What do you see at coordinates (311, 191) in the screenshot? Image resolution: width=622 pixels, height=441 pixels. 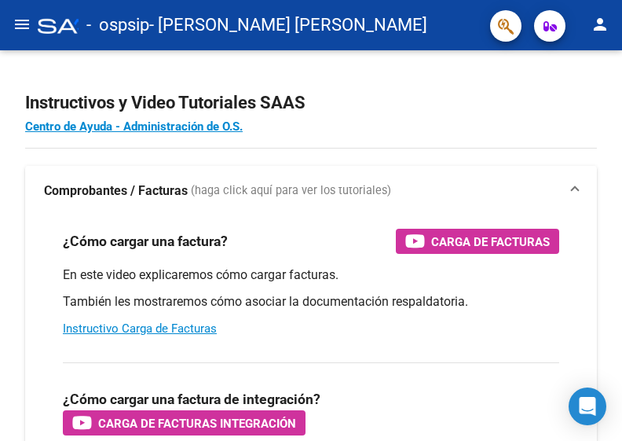 I see `mat-expansion-panel-header: Comprobantes / Facturas (haga click aquí para ver los tutoriales)` at bounding box center [311, 191].